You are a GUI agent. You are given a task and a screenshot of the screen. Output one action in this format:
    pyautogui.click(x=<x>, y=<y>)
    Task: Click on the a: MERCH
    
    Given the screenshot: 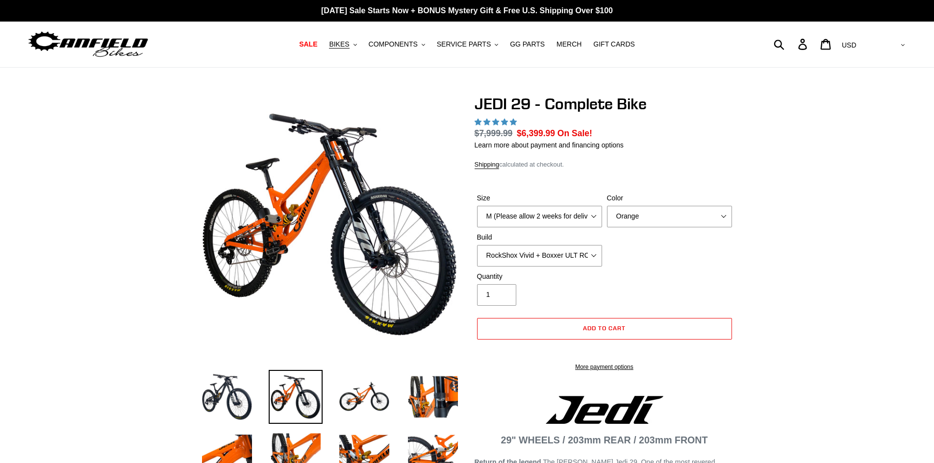 What is the action you would take?
    pyautogui.click(x=569, y=44)
    